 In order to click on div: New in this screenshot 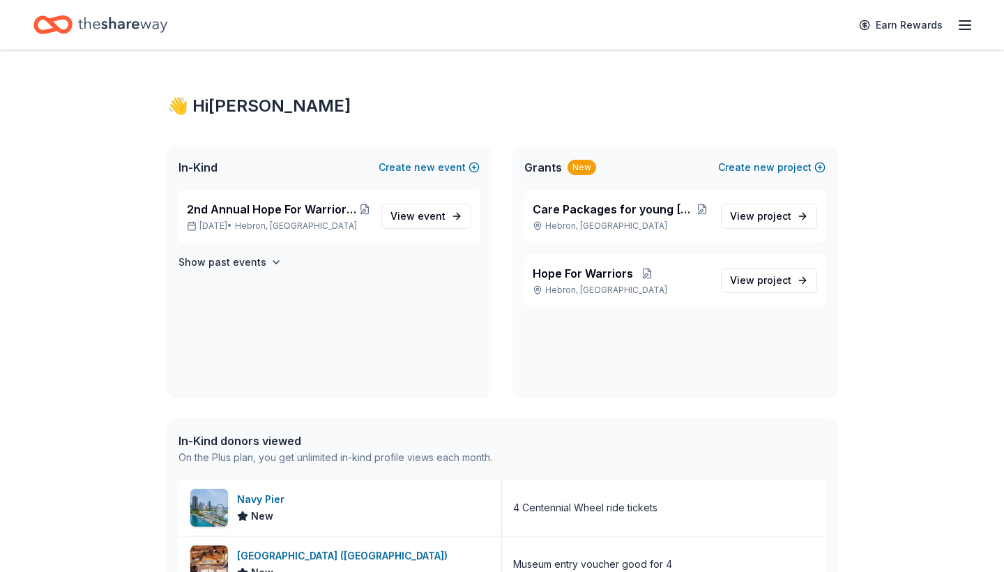, I will do `click(581, 167)`.